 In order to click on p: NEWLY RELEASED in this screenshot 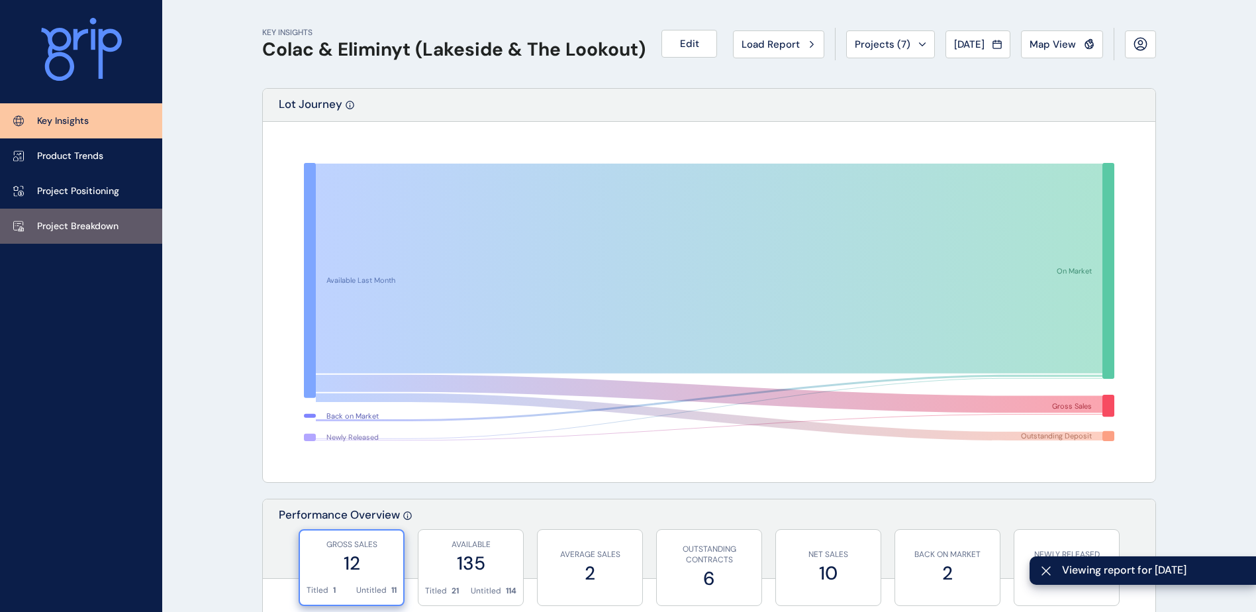, I will do `click(1067, 554)`.